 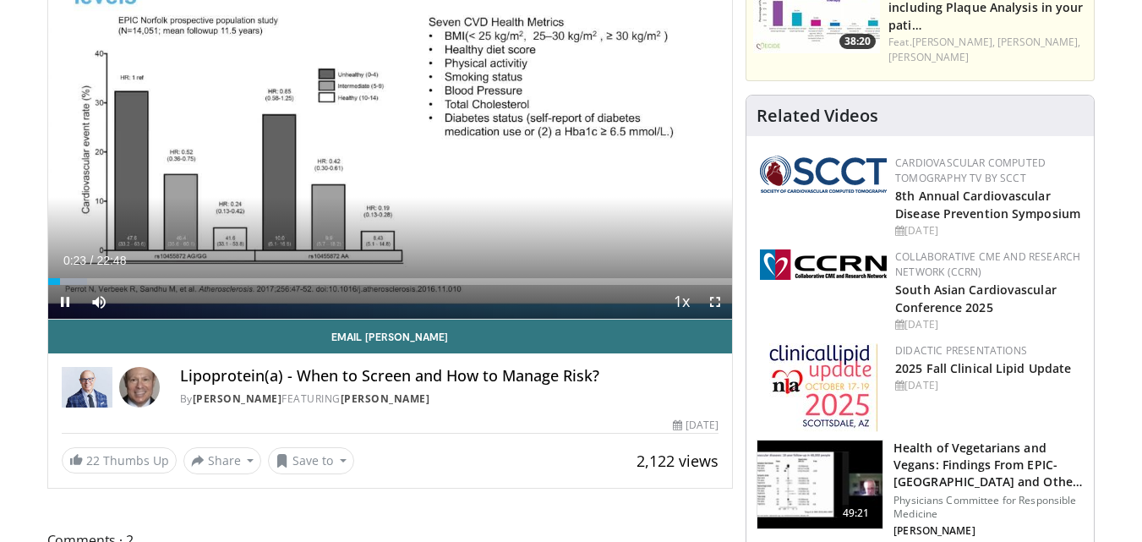 What do you see at coordinates (74, 260) in the screenshot?
I see `span: 0:23` at bounding box center [74, 260].